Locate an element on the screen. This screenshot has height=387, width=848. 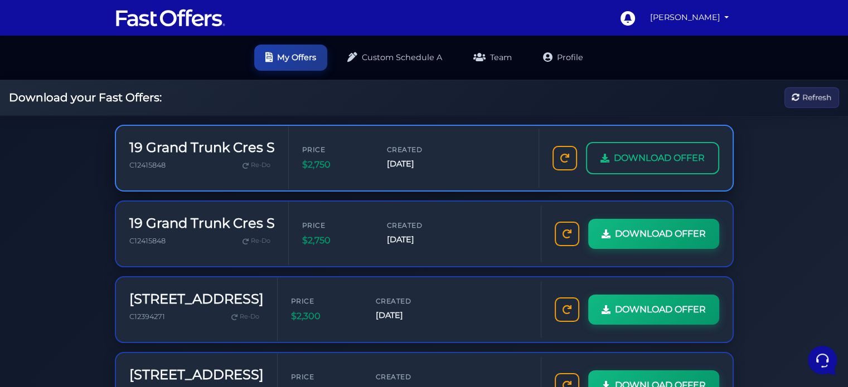
button: Home is located at coordinates (43, 298).